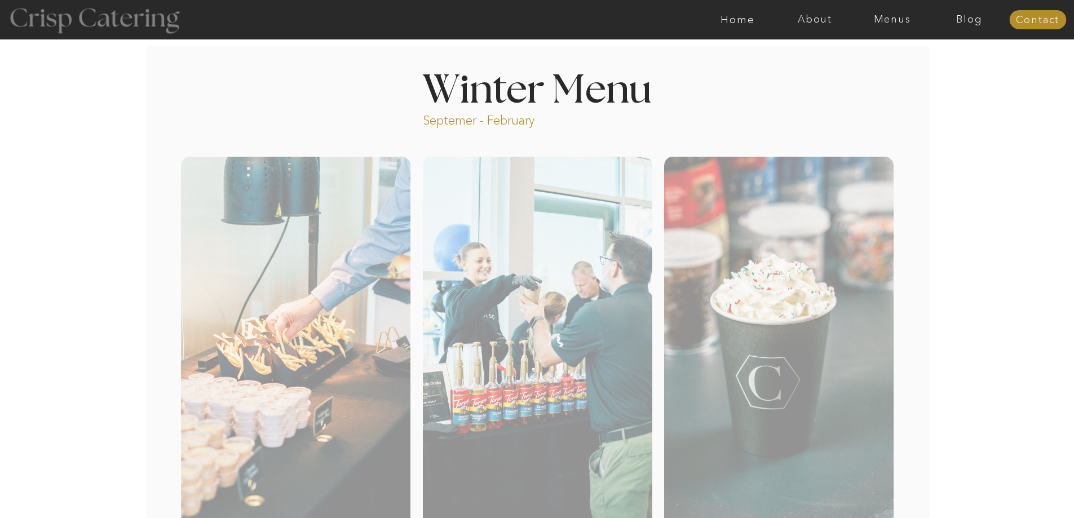 Image resolution: width=1074 pixels, height=518 pixels. Describe the element at coordinates (892, 20) in the screenshot. I see `a: Menus` at that location.